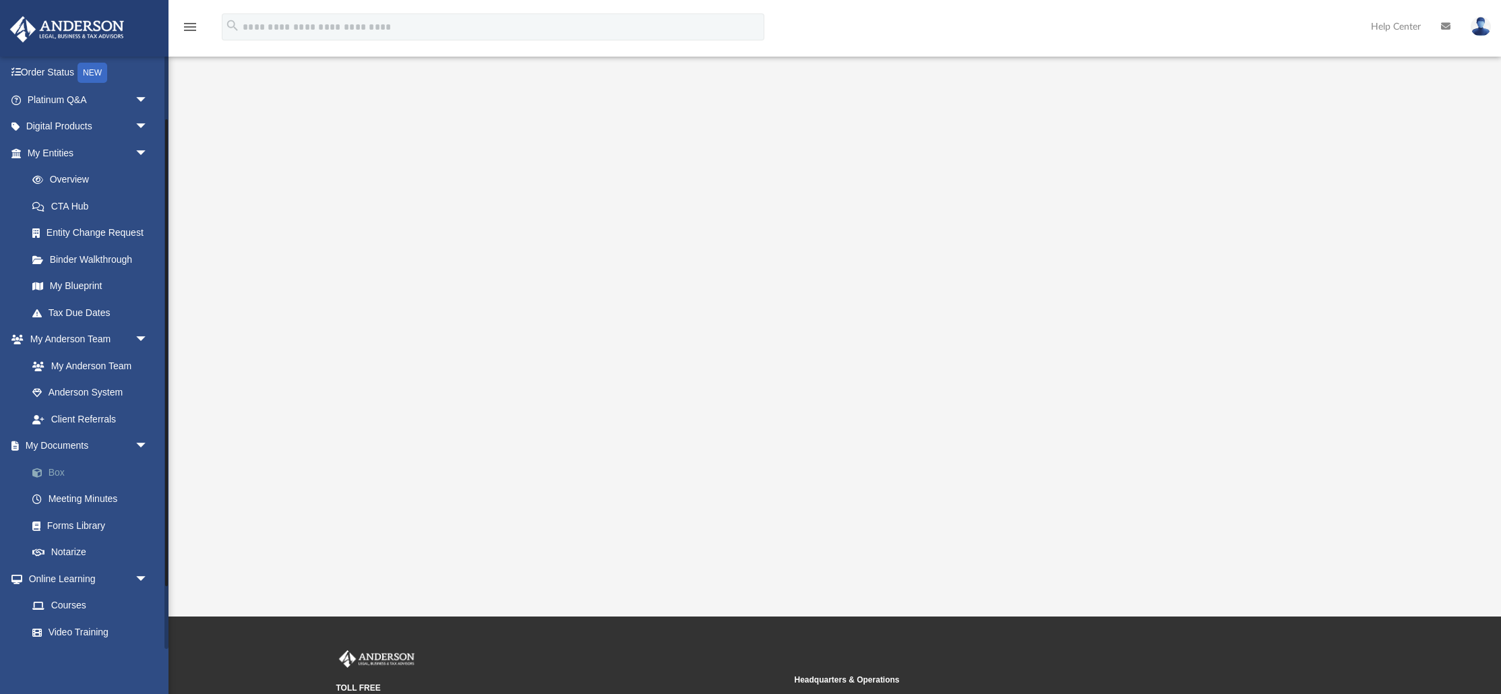 The height and width of the screenshot is (694, 1501). What do you see at coordinates (87, 632) in the screenshot?
I see `a: Video Training` at bounding box center [87, 632].